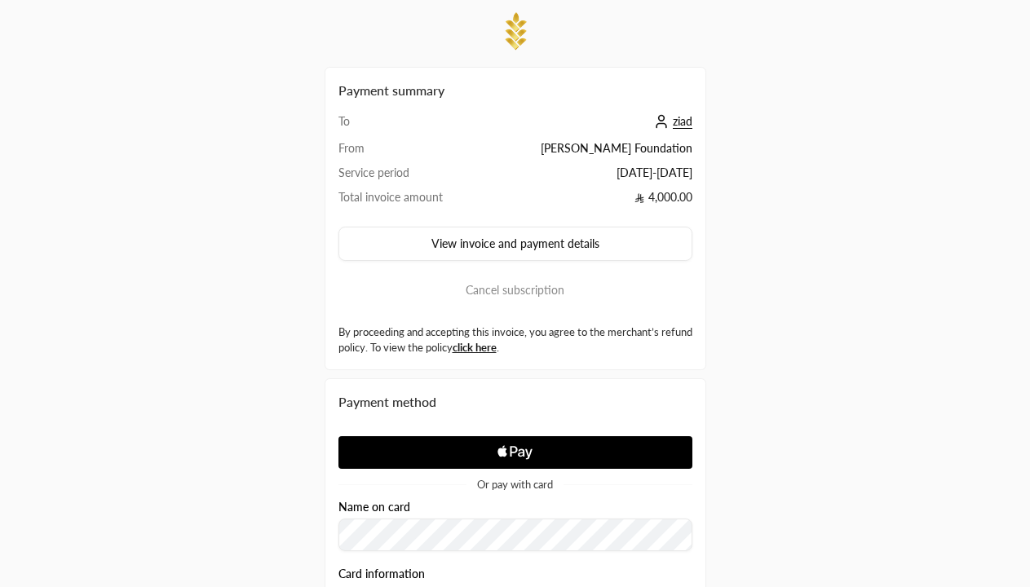 This screenshot has height=587, width=1030. I want to click on img: Company Logo, so click(515, 32).